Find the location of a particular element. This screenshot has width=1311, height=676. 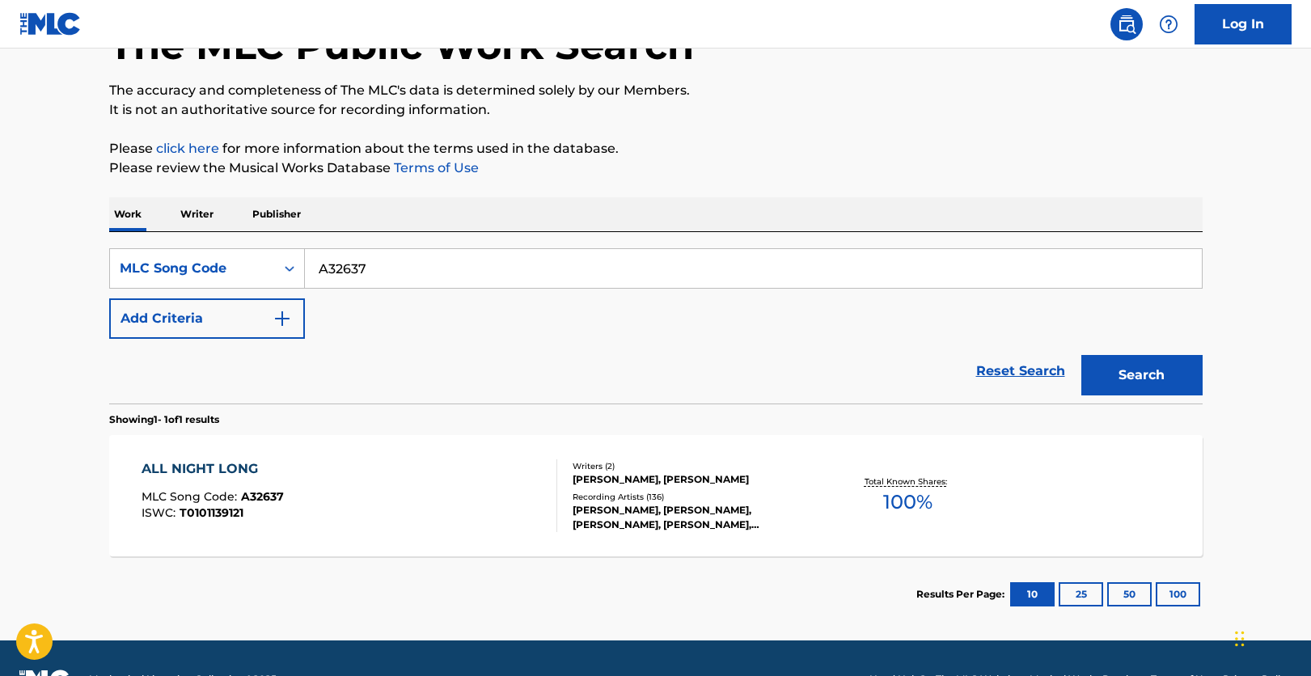

button: 10 is located at coordinates (1032, 594).